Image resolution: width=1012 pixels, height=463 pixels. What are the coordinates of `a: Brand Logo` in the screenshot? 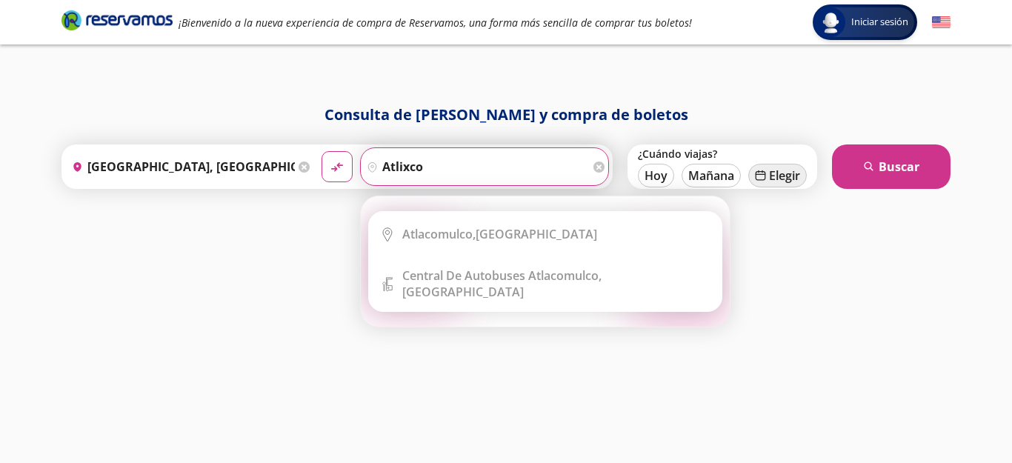 It's located at (117, 22).